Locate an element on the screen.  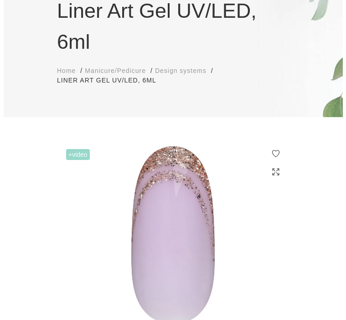
span: Manicure/Pedicure is located at coordinates (112, 71).